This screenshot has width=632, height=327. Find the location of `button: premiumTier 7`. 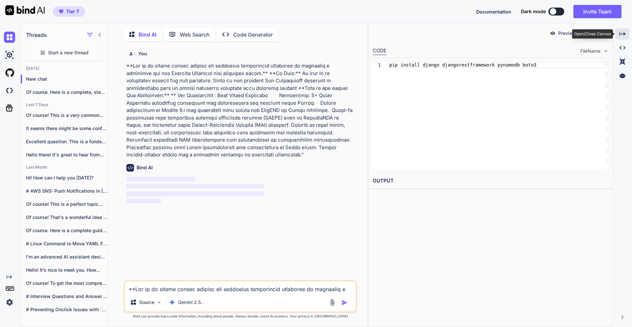

button: premiumTier 7 is located at coordinates (69, 12).